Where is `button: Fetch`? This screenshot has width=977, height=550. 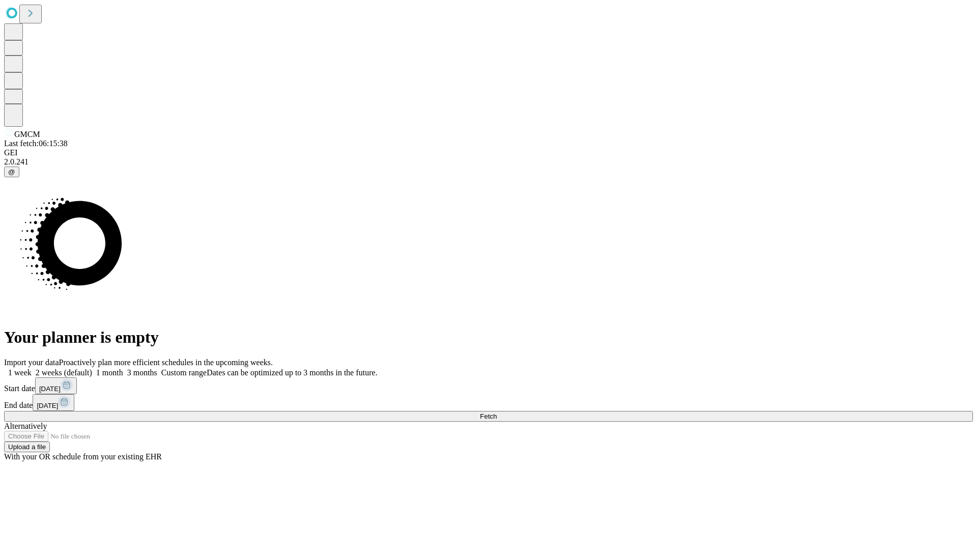
button: Fetch is located at coordinates (488, 416).